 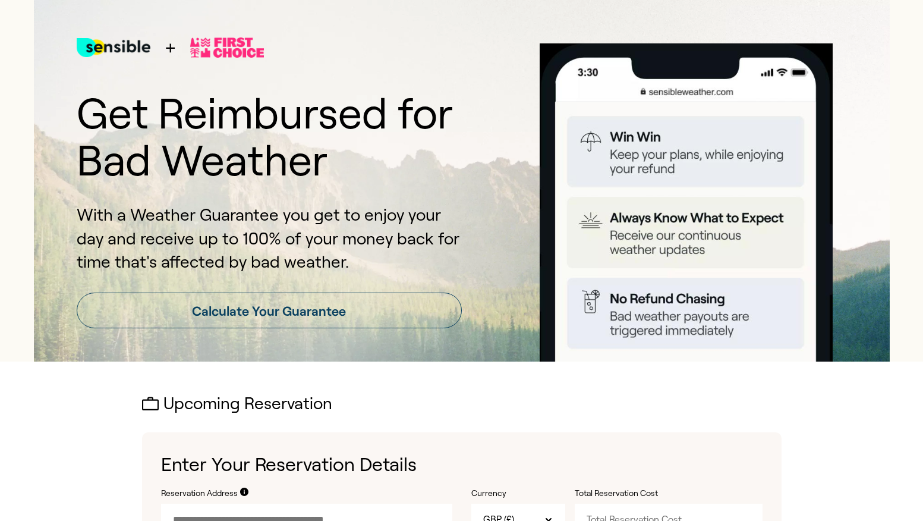 What do you see at coordinates (462, 464) in the screenshot?
I see `h1: Enter Your Reservation Details` at bounding box center [462, 464].